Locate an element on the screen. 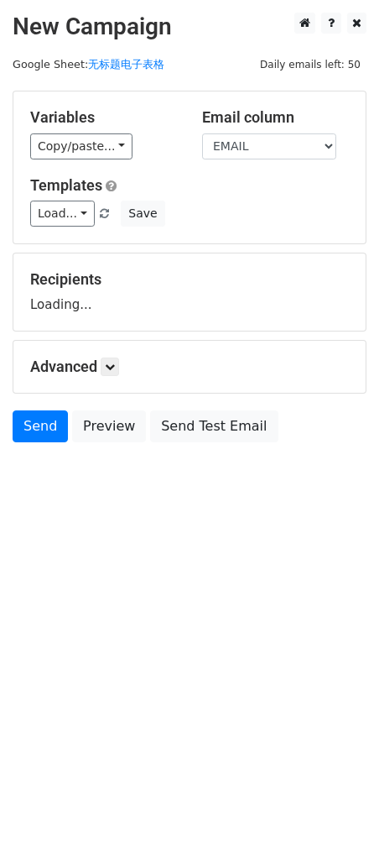 This screenshot has height=841, width=379. a: Load... is located at coordinates (62, 213).